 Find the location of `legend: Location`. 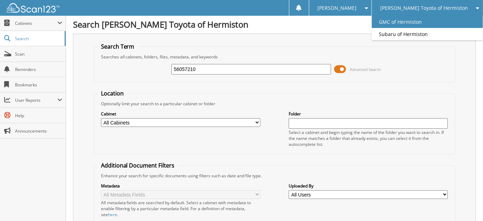

legend: Location is located at coordinates (112, 93).